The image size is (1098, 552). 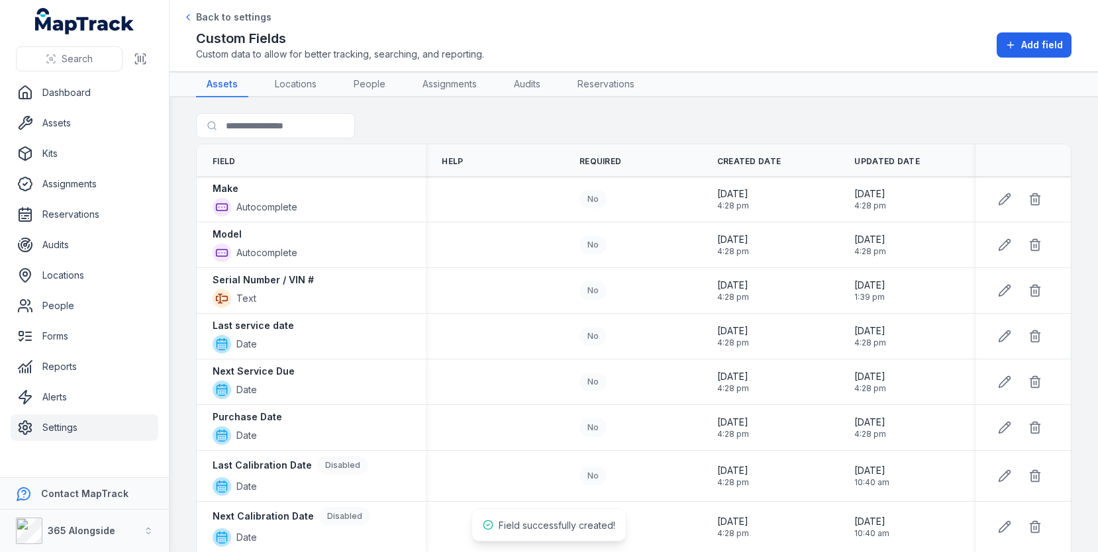 I want to click on button: Add field, so click(x=1034, y=45).